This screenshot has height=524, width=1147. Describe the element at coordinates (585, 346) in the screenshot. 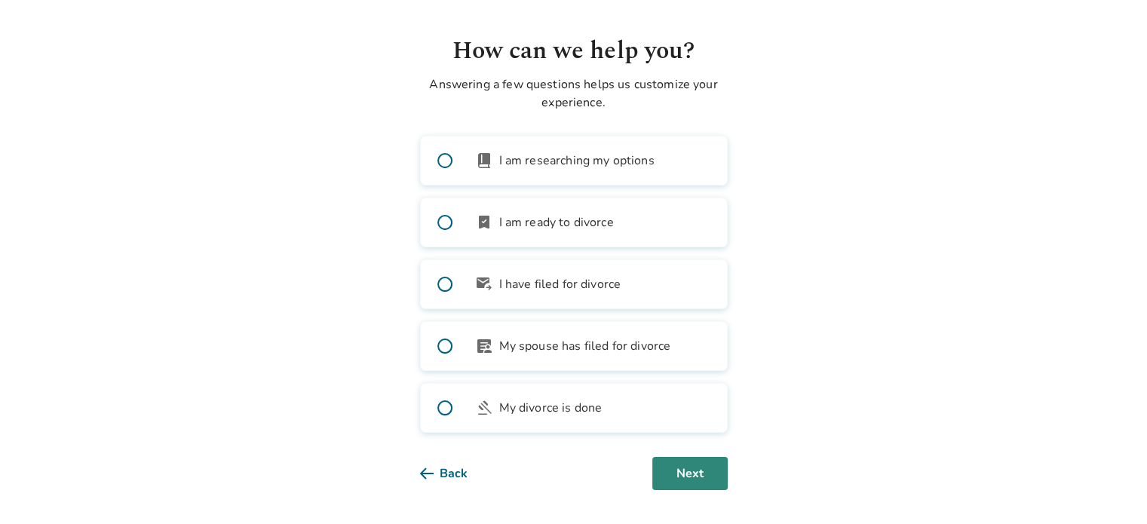

I see `span: My spouse has filed for divorce` at that location.